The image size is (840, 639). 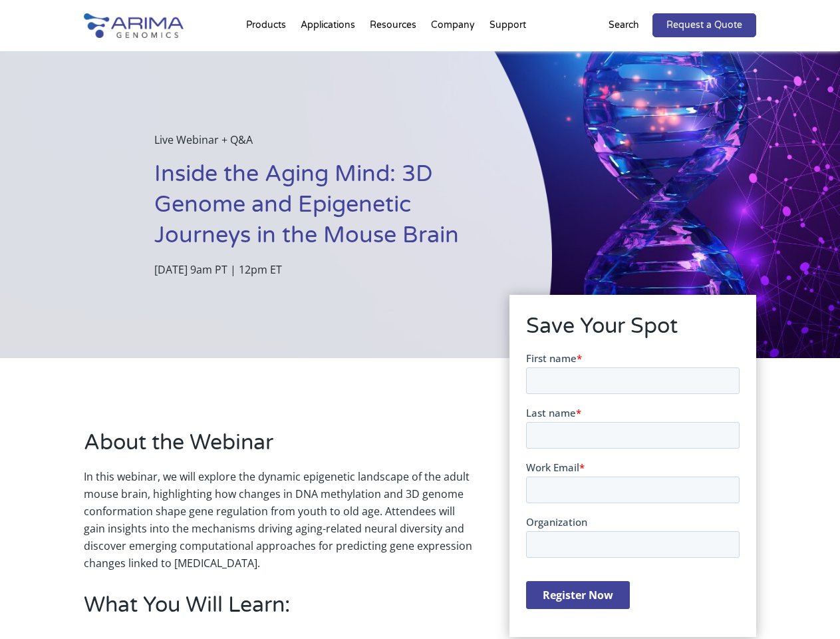 I want to click on h2: About the Webinar, so click(x=278, y=448).